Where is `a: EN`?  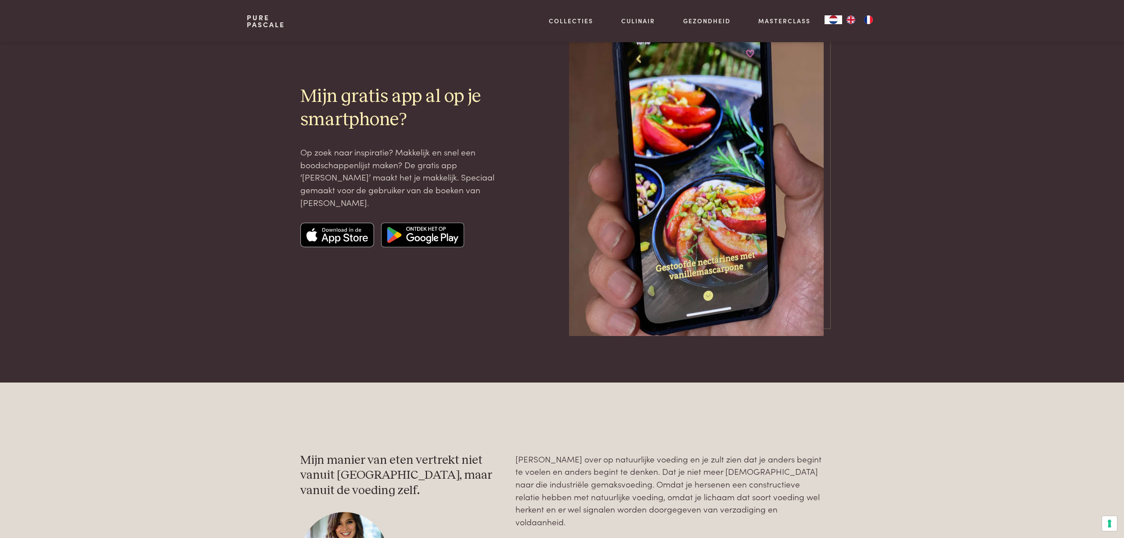
a: EN is located at coordinates (851, 20).